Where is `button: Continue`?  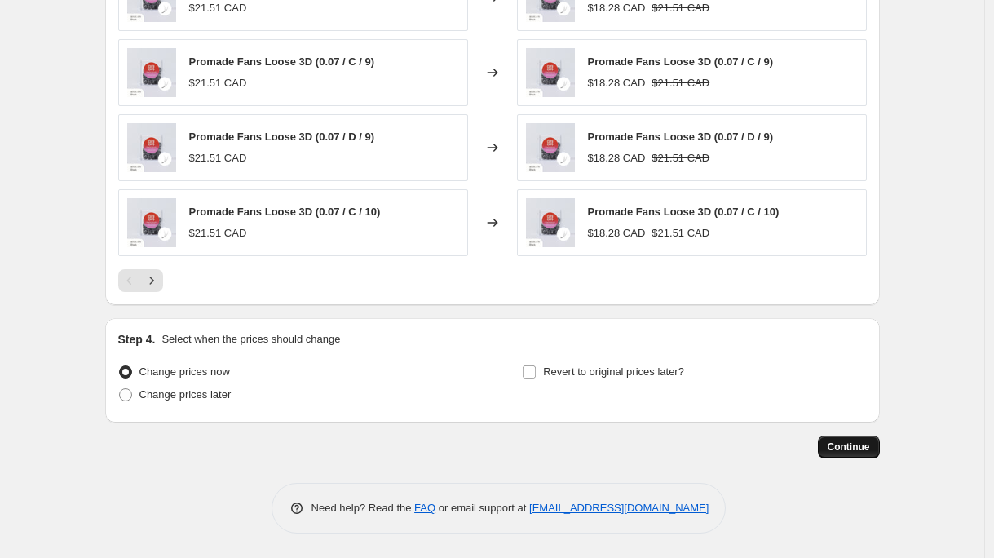 button: Continue is located at coordinates (849, 447).